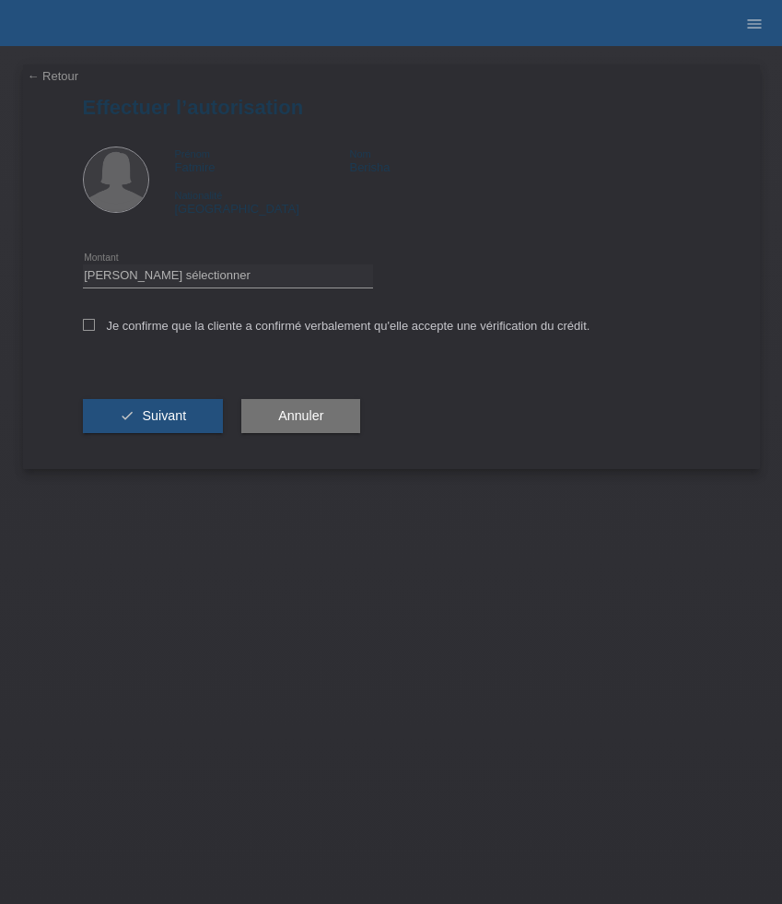 This screenshot has width=782, height=904. Describe the element at coordinates (263, 160) in the screenshot. I see `div: Fatmire` at that location.